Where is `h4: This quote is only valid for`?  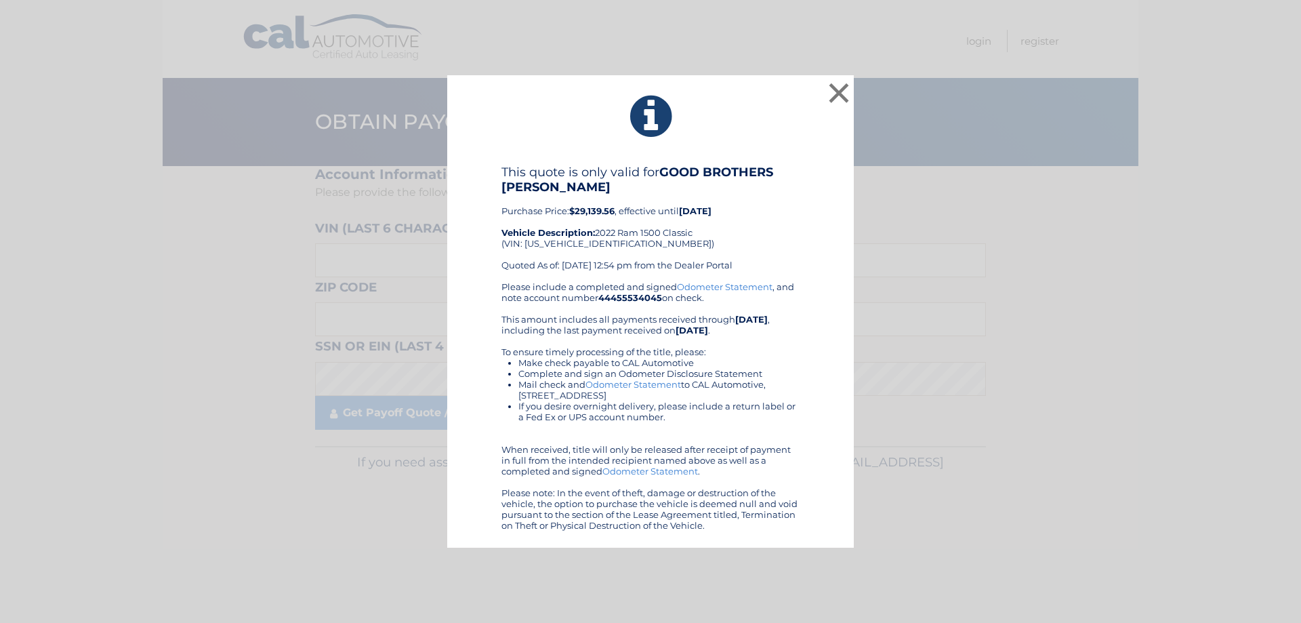
h4: This quote is only valid for is located at coordinates (651, 180).